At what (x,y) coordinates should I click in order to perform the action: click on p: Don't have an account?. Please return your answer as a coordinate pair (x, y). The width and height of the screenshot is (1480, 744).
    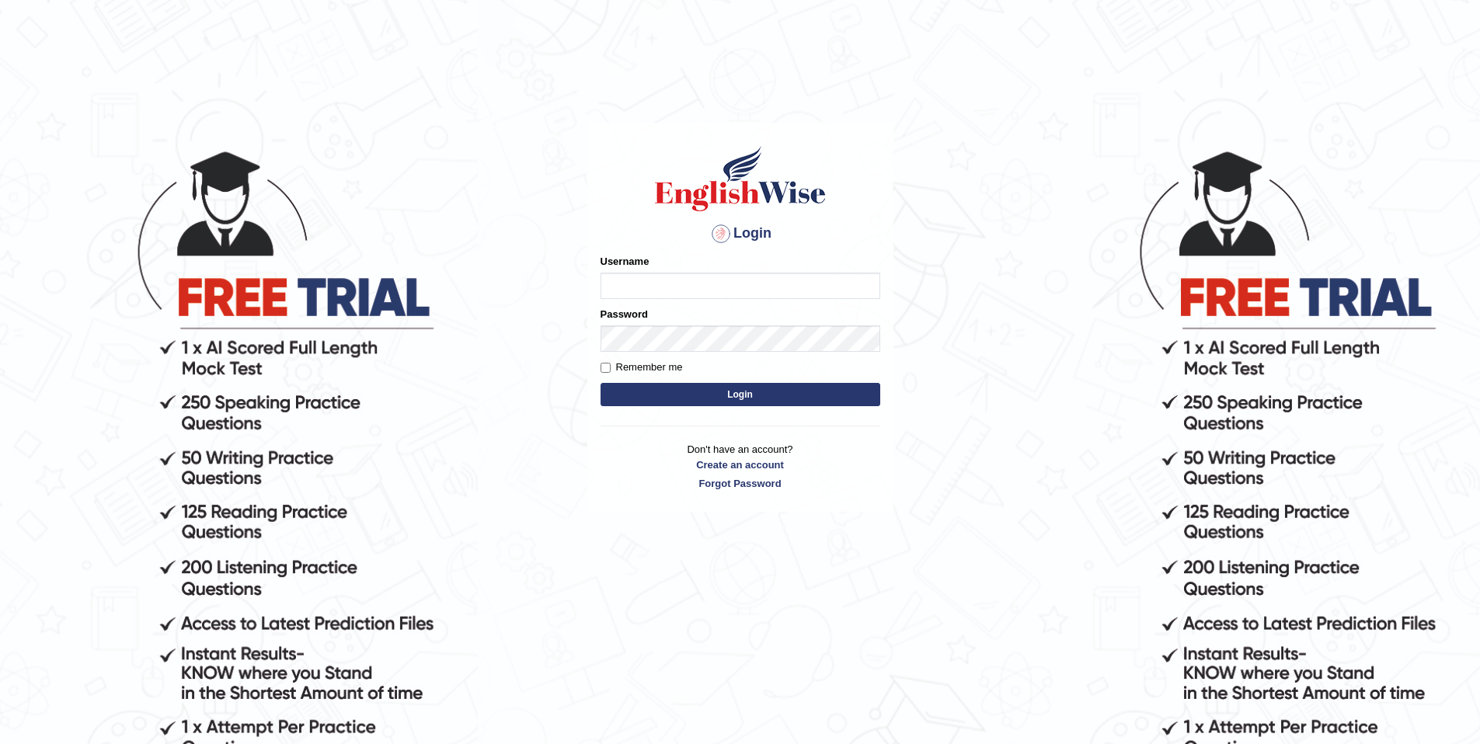
    Looking at the image, I should click on (740, 466).